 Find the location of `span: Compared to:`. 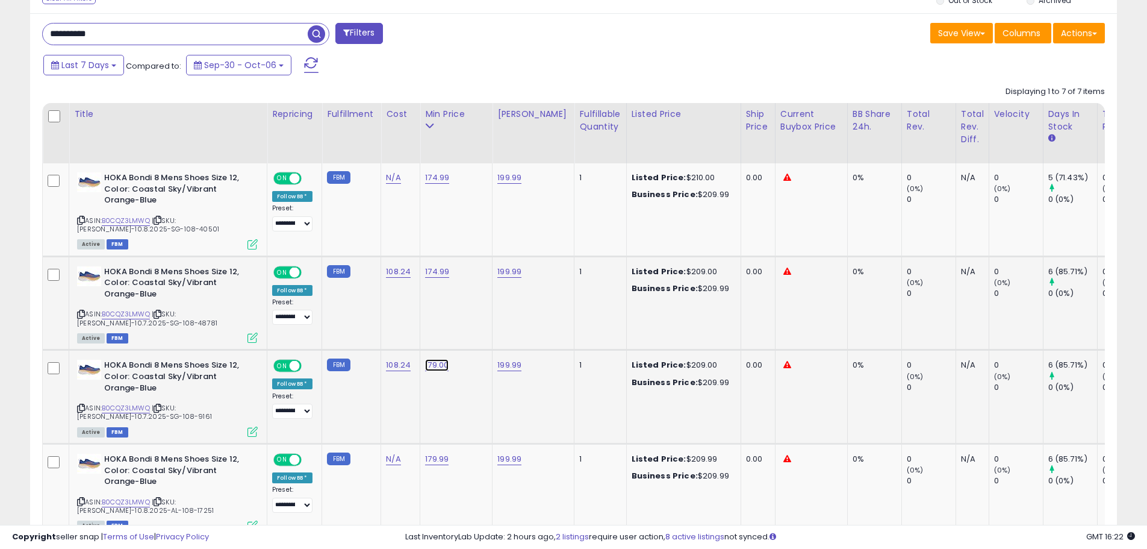

span: Compared to: is located at coordinates (154, 66).